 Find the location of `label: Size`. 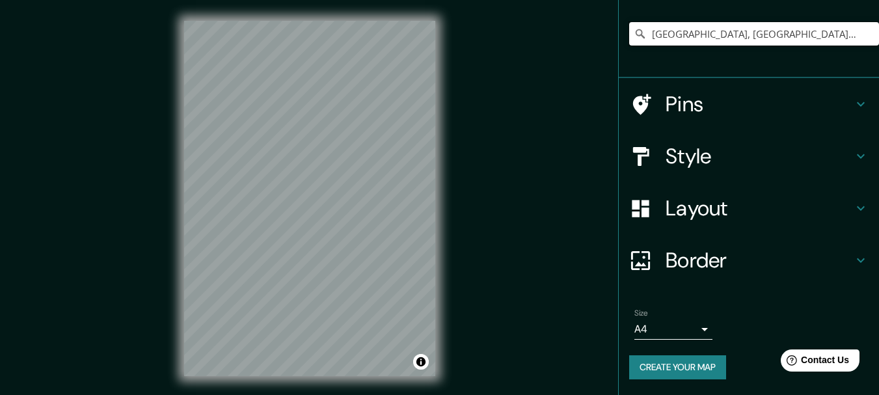

label: Size is located at coordinates (641, 313).